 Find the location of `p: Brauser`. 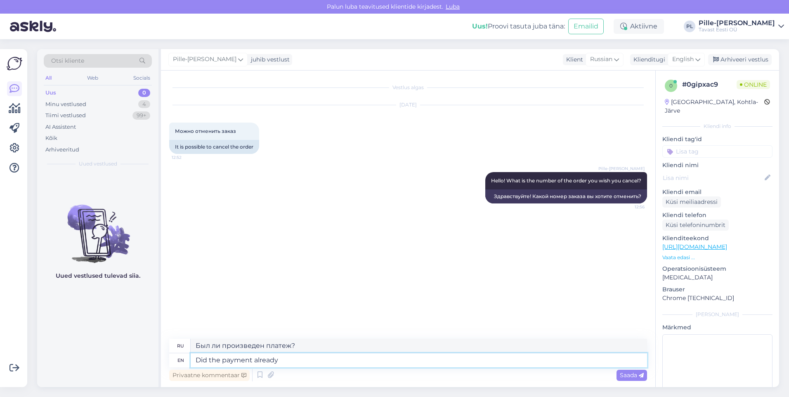

p: Brauser is located at coordinates (717, 289).